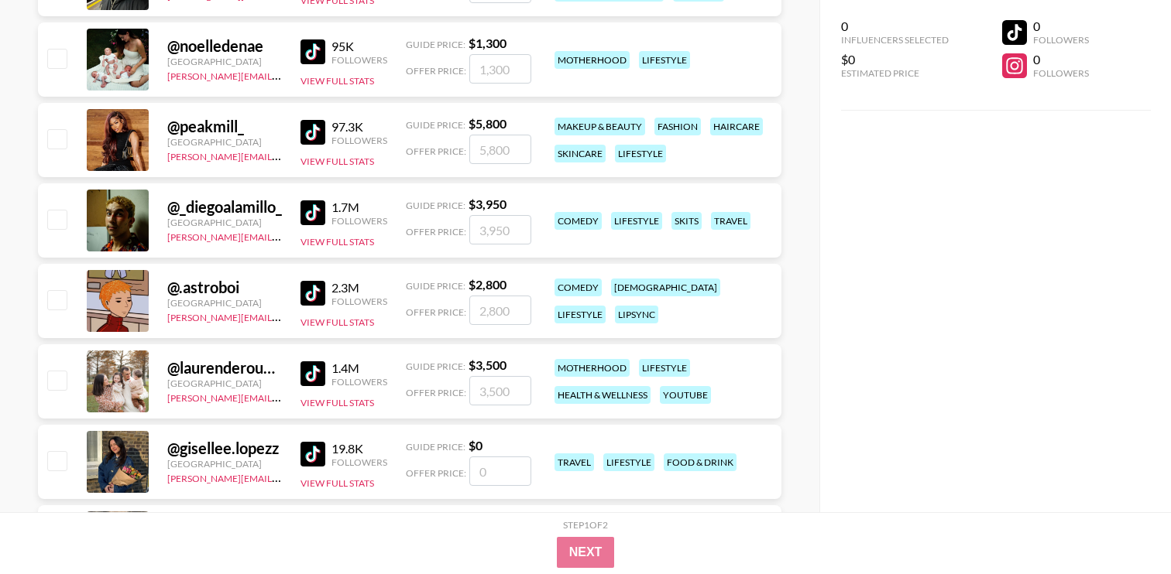 Image resolution: width=1171 pixels, height=574 pixels. I want to click on div: fashion, so click(677, 126).